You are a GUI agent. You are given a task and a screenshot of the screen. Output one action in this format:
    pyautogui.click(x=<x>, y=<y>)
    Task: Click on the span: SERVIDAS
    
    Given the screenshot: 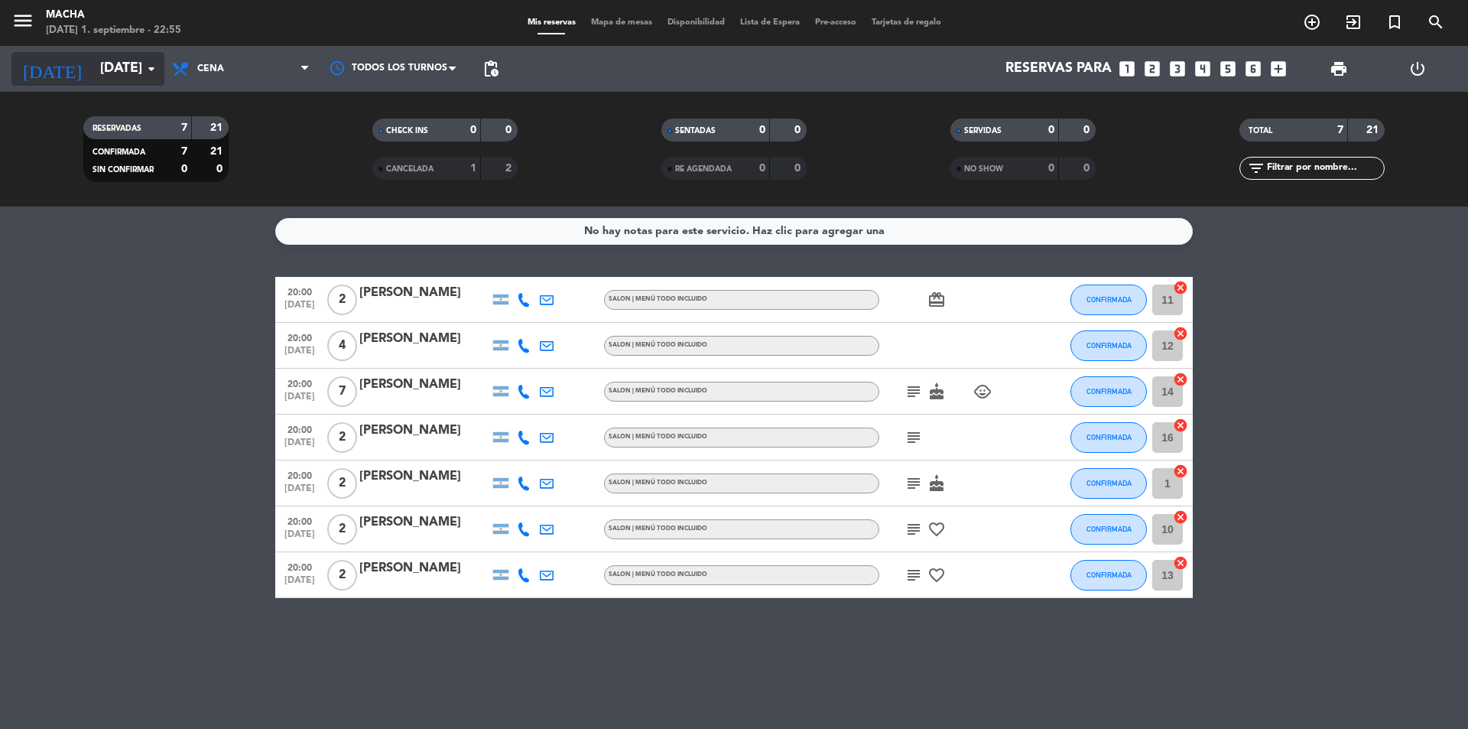 What is the action you would take?
    pyautogui.click(x=982, y=131)
    